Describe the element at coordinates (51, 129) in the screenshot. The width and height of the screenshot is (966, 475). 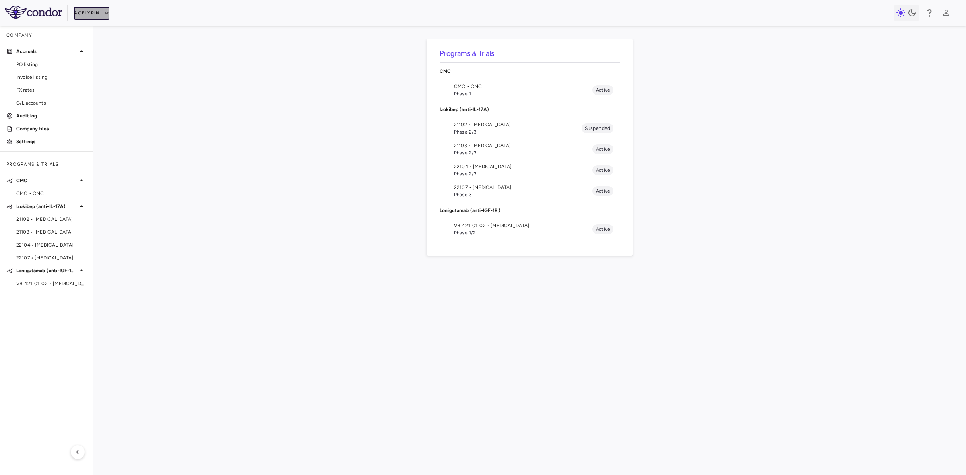
I see `p: Company files` at that location.